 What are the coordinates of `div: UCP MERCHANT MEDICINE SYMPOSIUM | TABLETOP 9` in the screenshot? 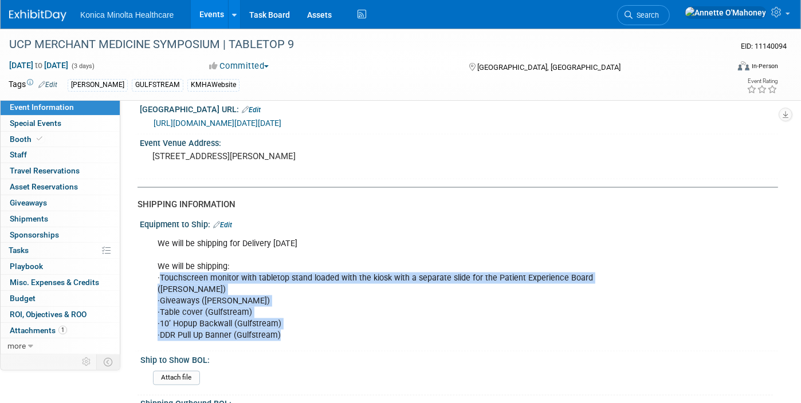 It's located at (358, 45).